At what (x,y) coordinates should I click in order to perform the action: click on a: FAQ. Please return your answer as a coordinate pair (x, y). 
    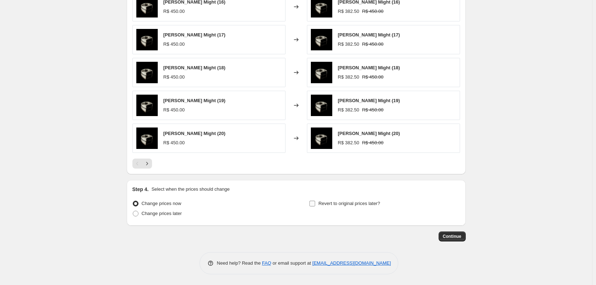
    Looking at the image, I should click on (267, 263).